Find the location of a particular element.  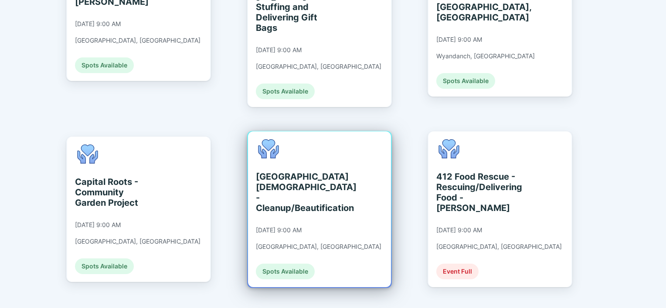

div: Event Full is located at coordinates (457, 272).